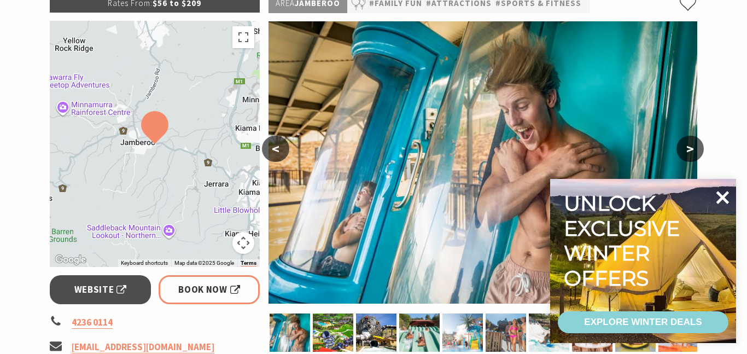 The width and height of the screenshot is (747, 354). I want to click on div: EXPLORE WINTER DEALS, so click(642, 322).